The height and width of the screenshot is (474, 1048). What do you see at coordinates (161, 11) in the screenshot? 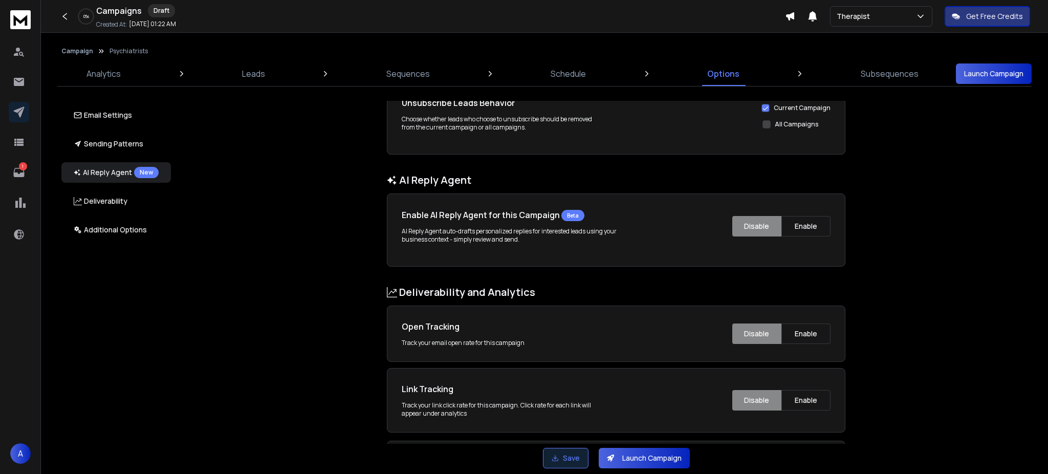
I see `div: Draft` at bounding box center [161, 11].